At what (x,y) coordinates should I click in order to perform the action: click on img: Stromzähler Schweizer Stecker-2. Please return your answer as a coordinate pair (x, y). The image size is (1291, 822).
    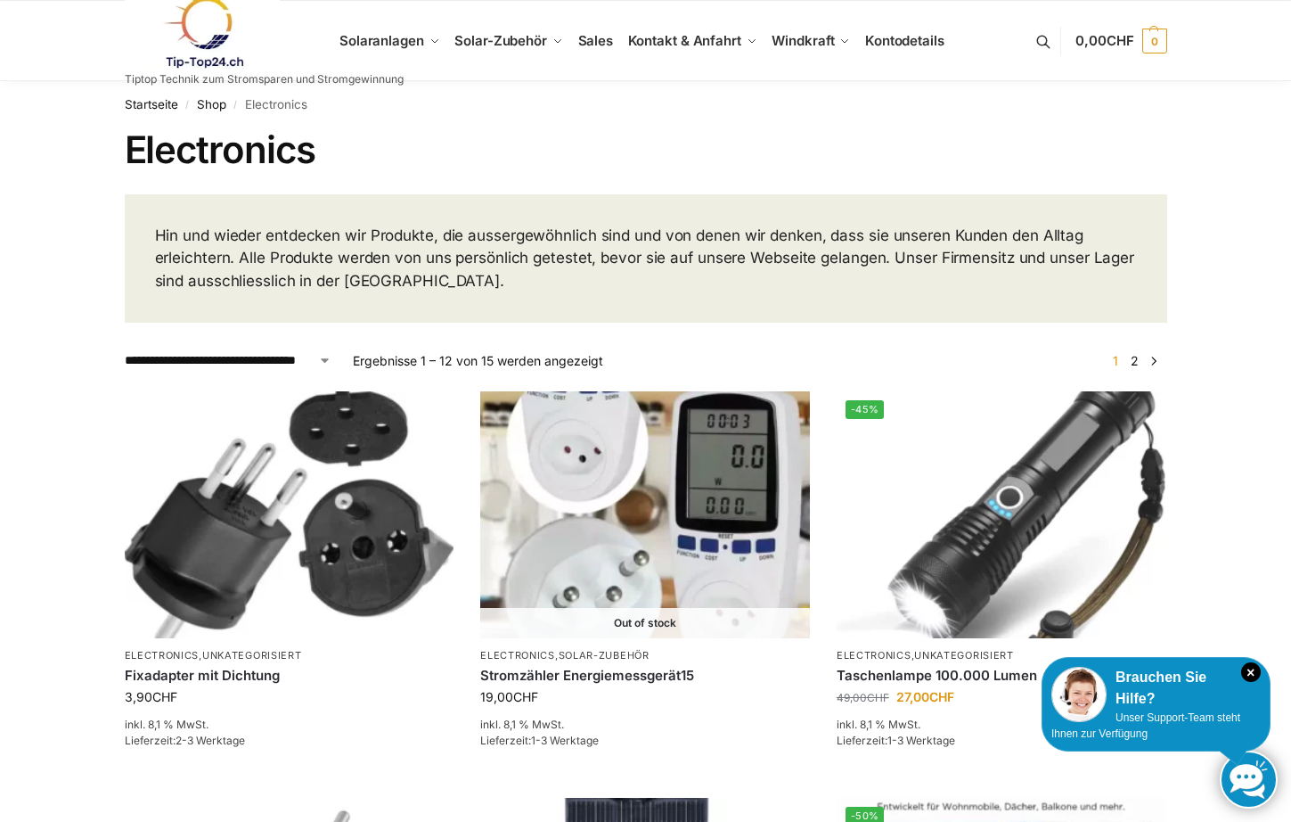
    Looking at the image, I should click on (645, 514).